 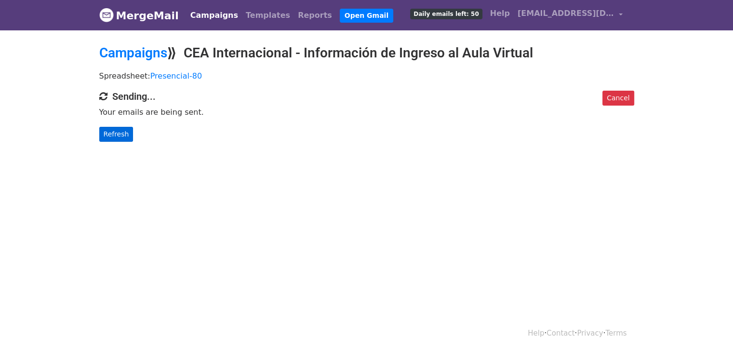 What do you see at coordinates (560, 333) in the screenshot?
I see `a: Contact` at bounding box center [560, 333].